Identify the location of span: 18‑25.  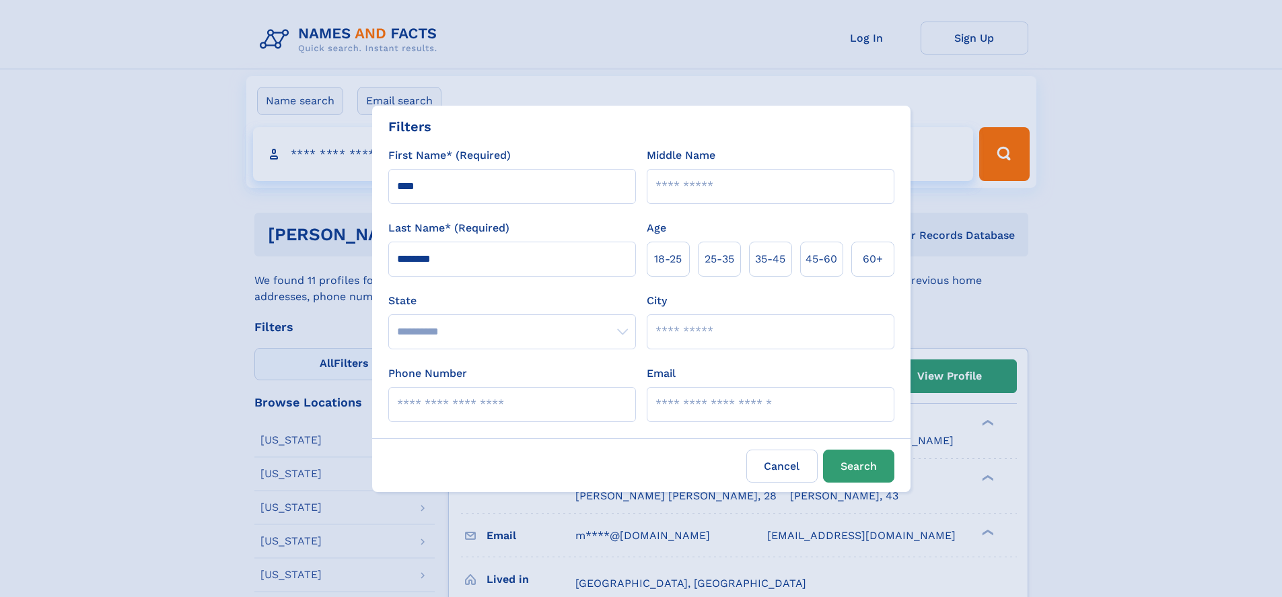
(668, 259).